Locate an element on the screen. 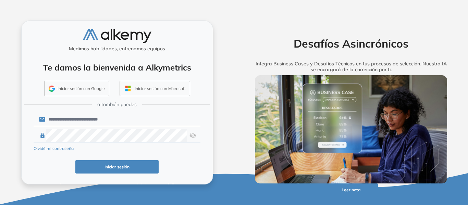 This screenshot has height=205, width=468. button: Iniciar con código is located at coordinates (159, 186).